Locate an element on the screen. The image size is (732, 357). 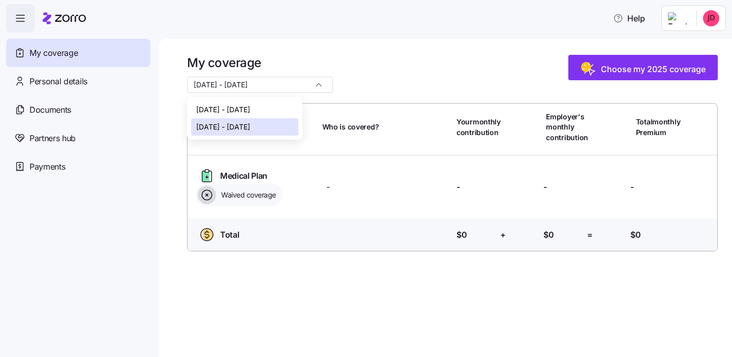
a: Documents is located at coordinates (78, 110).